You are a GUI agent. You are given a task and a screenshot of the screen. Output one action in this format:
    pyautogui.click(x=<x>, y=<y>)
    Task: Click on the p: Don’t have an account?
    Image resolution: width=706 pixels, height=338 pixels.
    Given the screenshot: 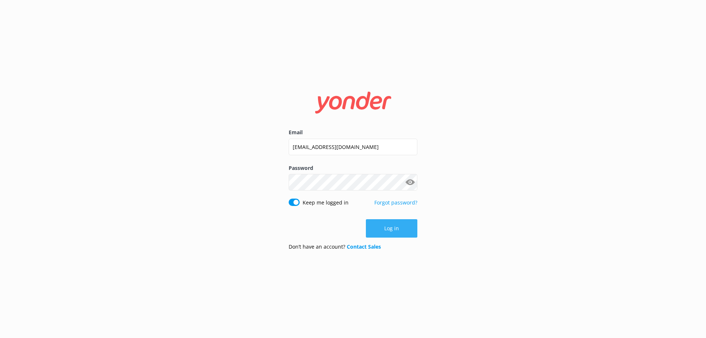 What is the action you would take?
    pyautogui.click(x=334, y=247)
    